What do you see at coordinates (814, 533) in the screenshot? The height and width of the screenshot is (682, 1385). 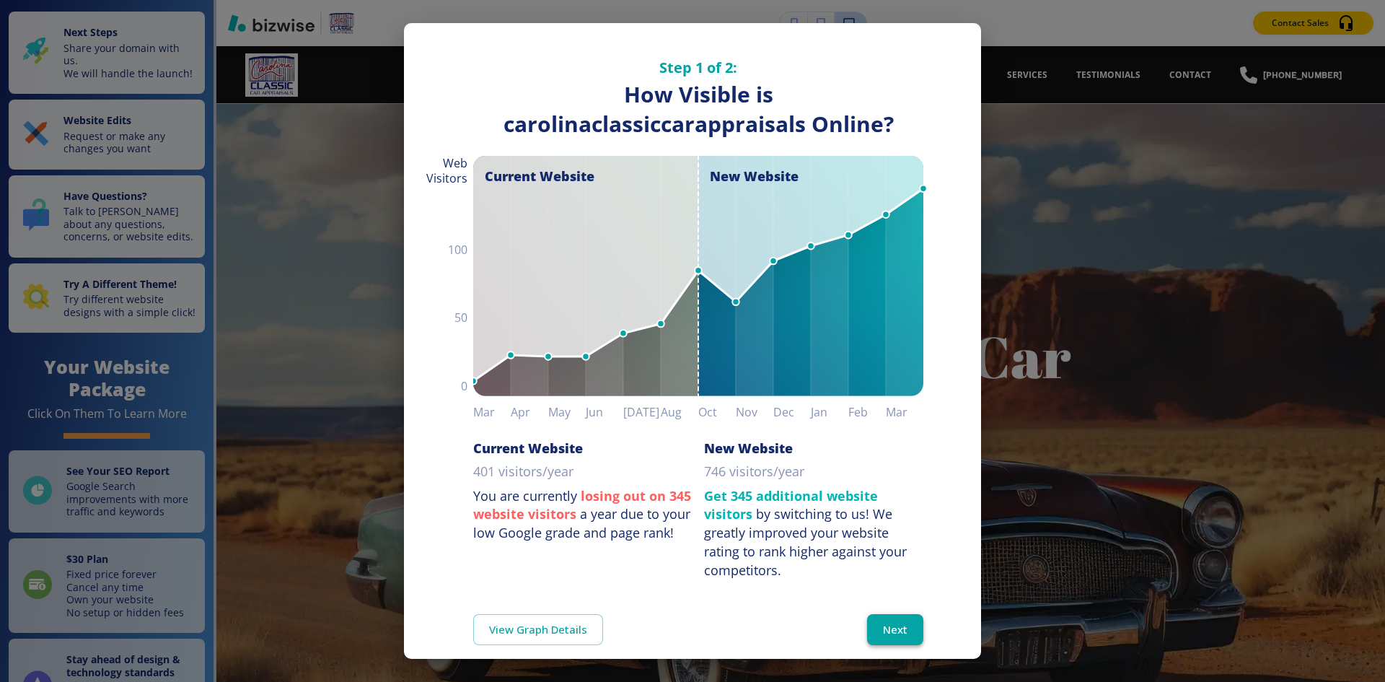 I see `p: by switching to us!` at bounding box center [814, 533].